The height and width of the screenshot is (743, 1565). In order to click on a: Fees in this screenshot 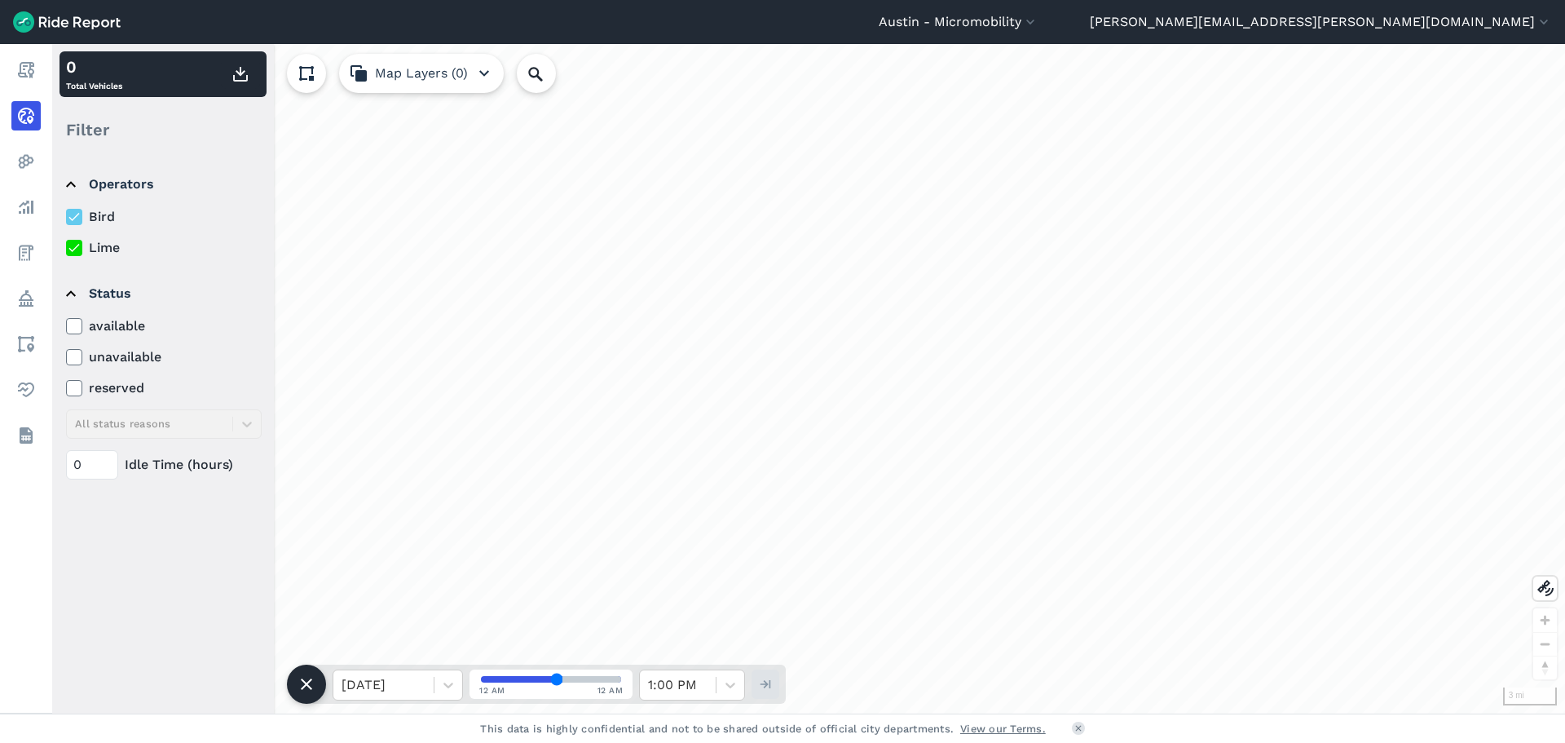, I will do `click(26, 253)`.